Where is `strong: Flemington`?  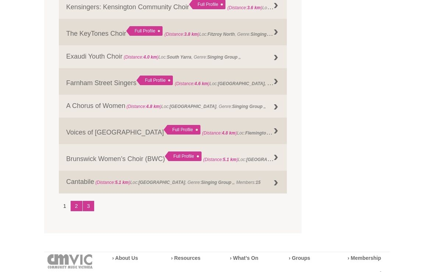 strong: Flemington is located at coordinates (259, 133).